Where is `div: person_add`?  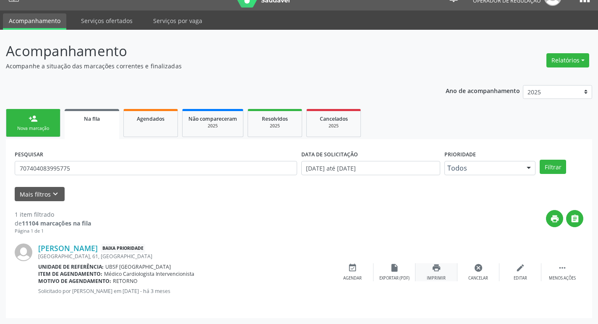 div: person_add is located at coordinates (33, 119).